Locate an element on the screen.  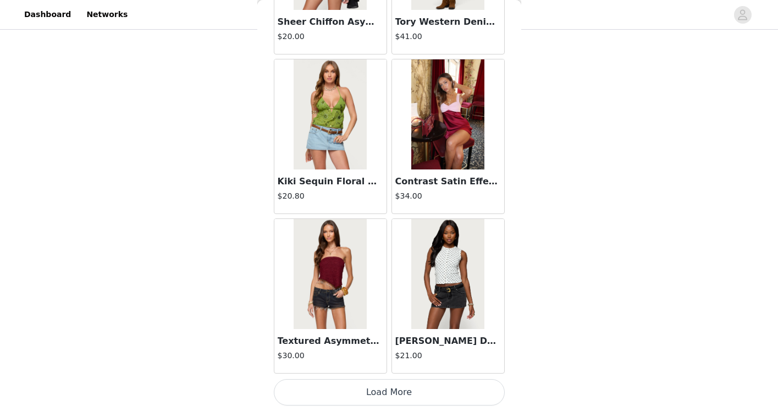
h3: Contrast Satin Effect Mini Dress is located at coordinates (448, 181).